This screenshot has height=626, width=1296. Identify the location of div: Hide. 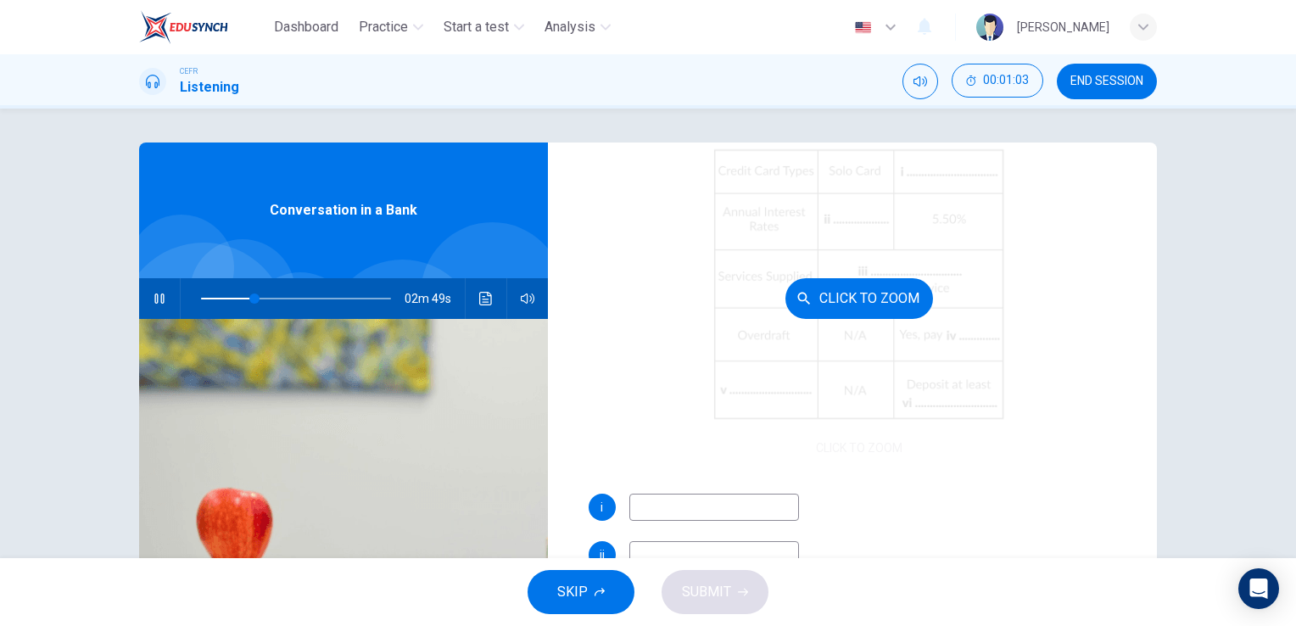
(997, 81).